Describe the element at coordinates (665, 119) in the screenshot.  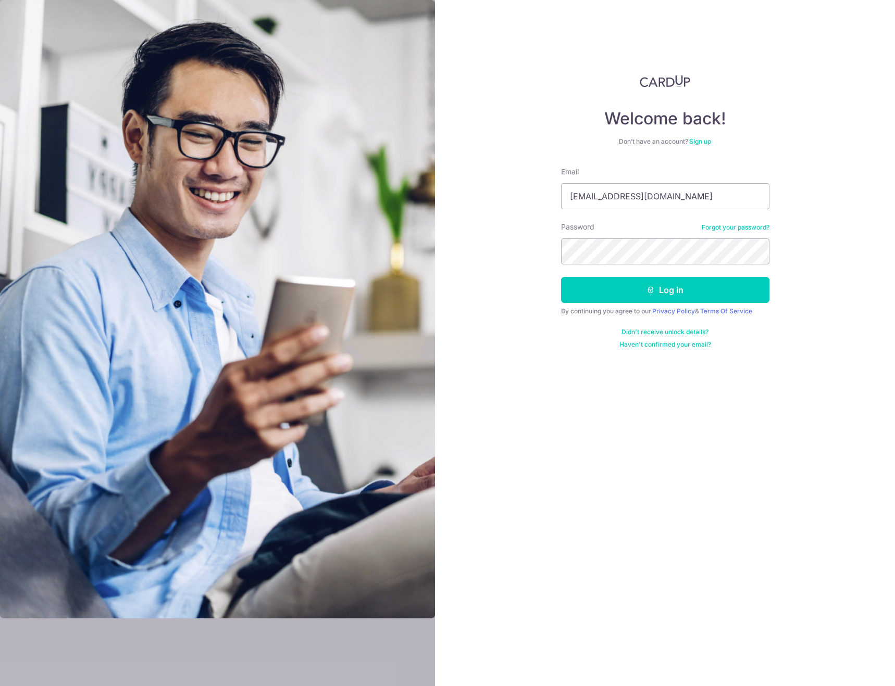
I see `h4: Welcome back!` at that location.